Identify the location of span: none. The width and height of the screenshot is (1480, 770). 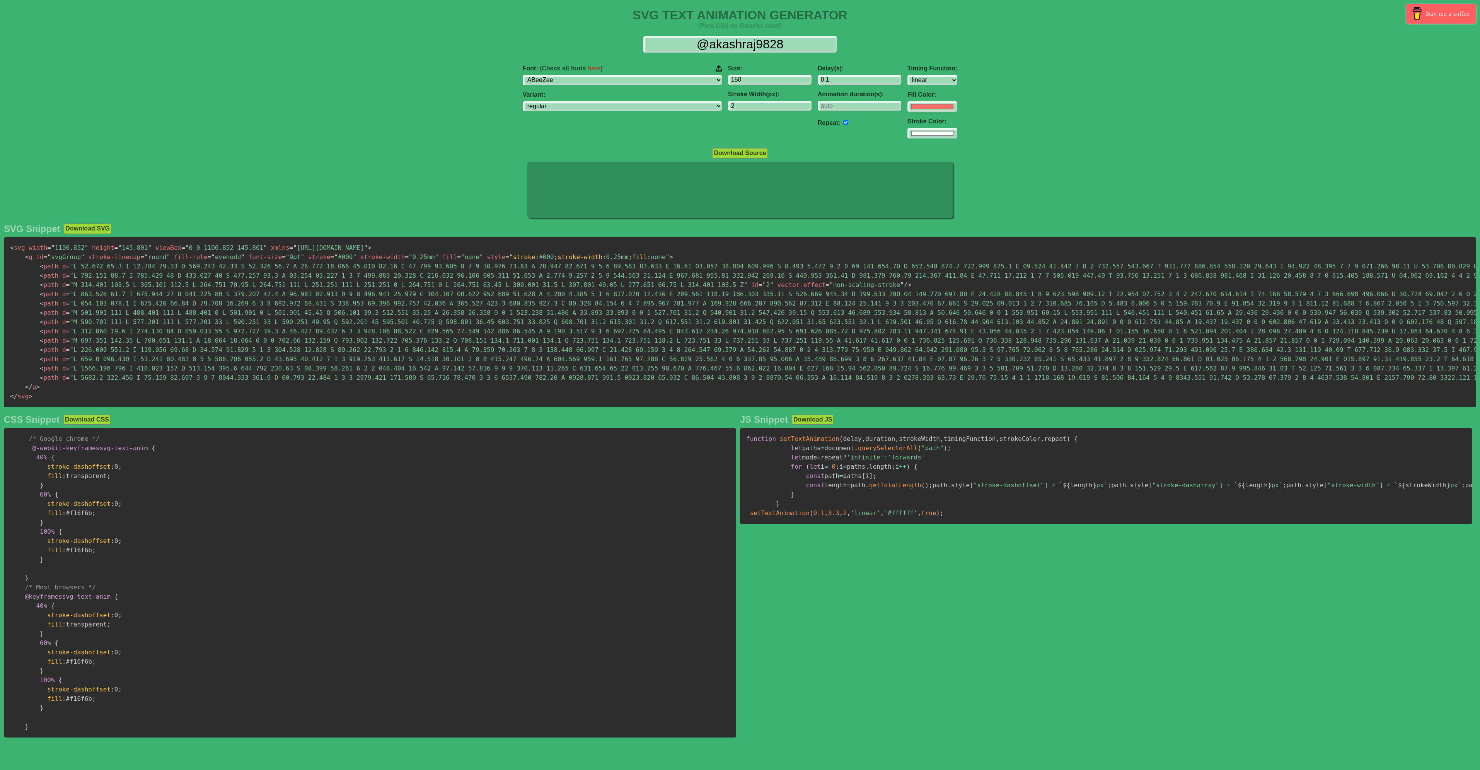
(470, 257).